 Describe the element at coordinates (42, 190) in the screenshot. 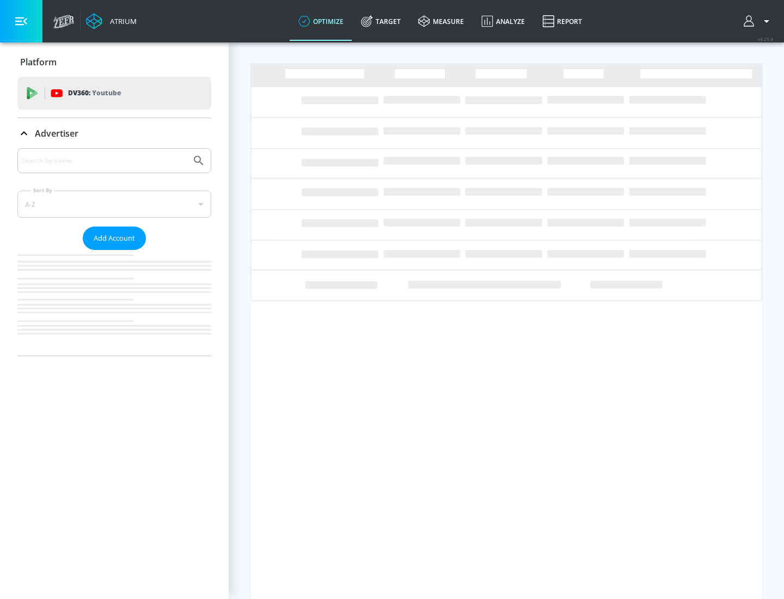

I see `label: Sort By` at that location.